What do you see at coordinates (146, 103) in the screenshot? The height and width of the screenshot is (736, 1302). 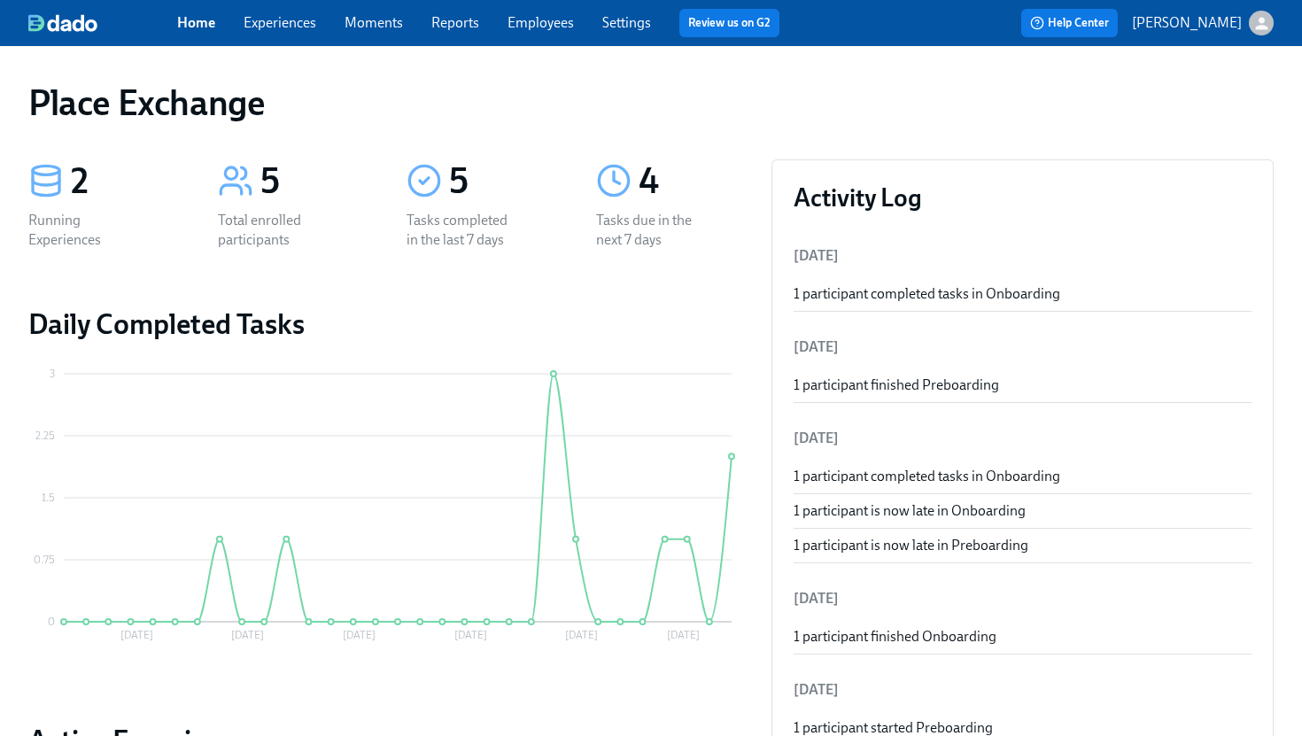 I see `h1: Place Exchange` at bounding box center [146, 103].